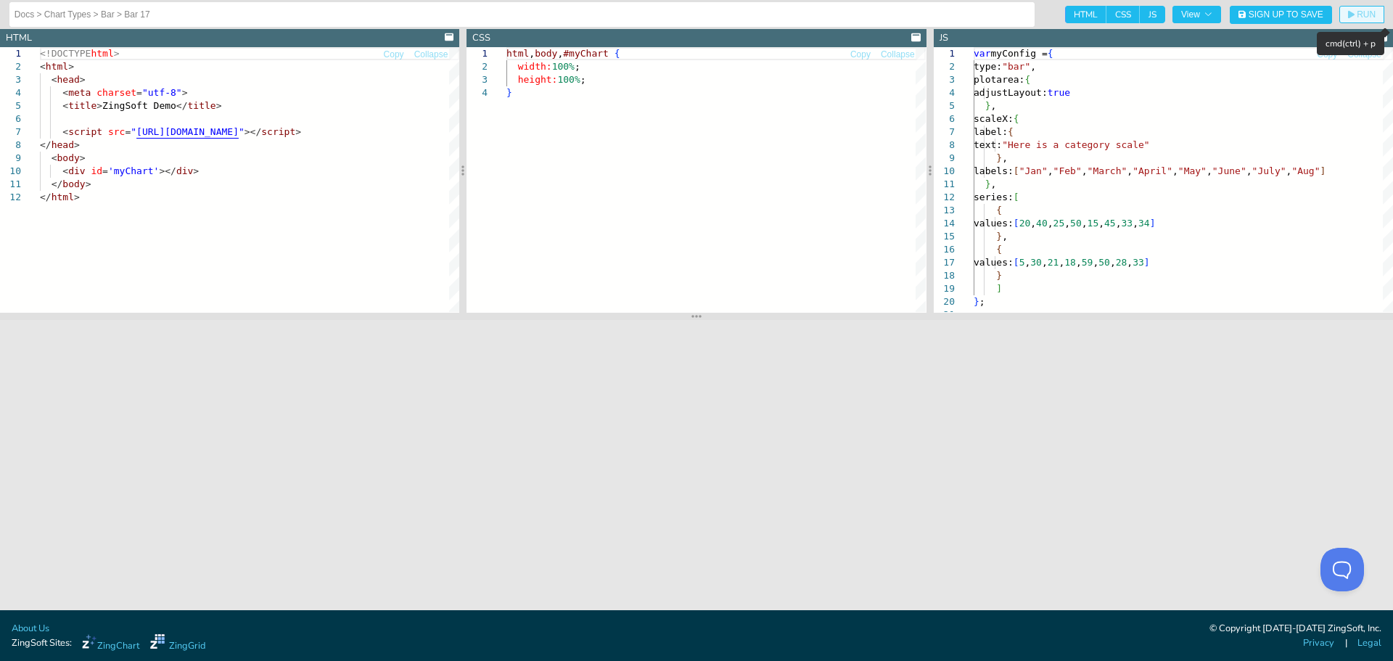 The image size is (1393, 661). I want to click on a: Legal, so click(1369, 643).